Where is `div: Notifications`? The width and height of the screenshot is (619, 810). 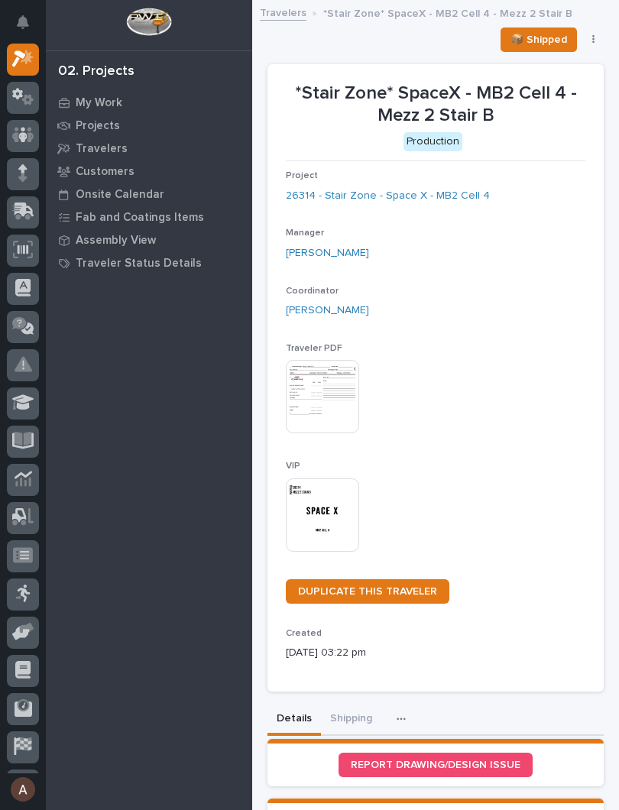 div: Notifications is located at coordinates (29, 28).